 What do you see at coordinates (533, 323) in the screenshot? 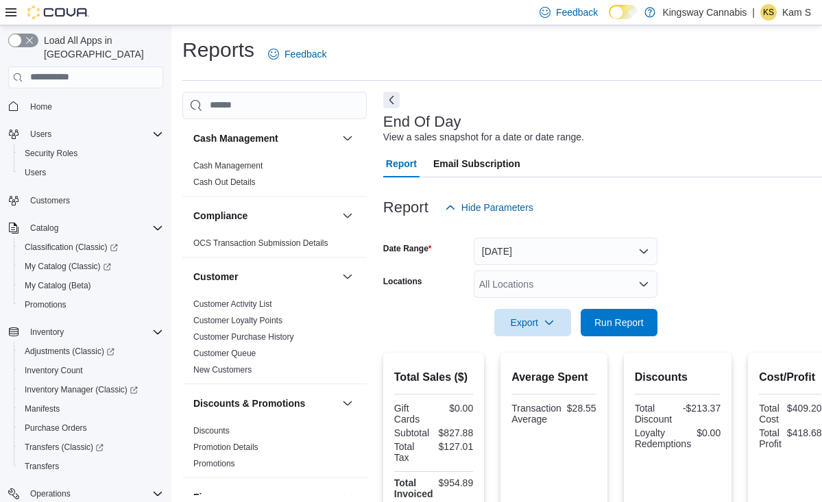
I see `span: Export` at bounding box center [533, 323].